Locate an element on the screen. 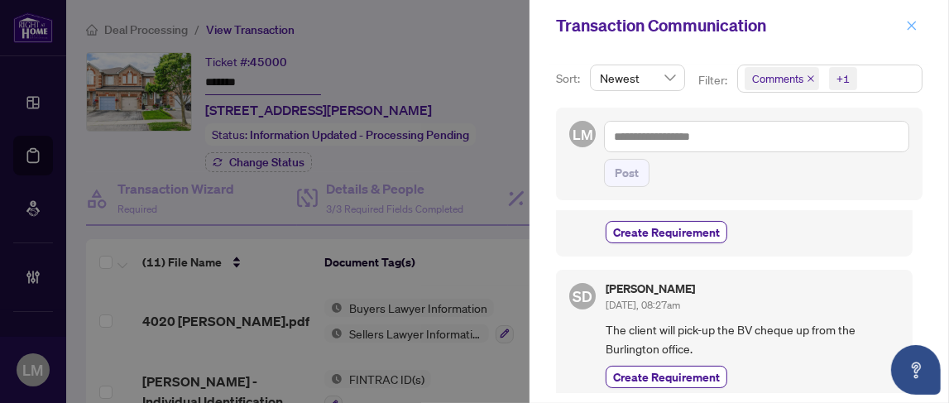  span: Newest is located at coordinates (637, 78).